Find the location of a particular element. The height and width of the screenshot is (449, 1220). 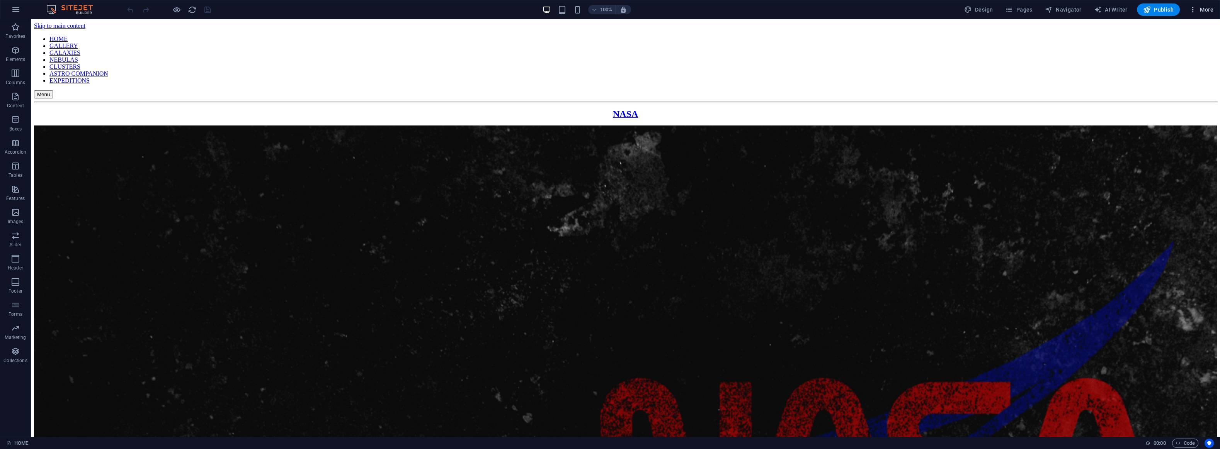

button: reload is located at coordinates (192, 10).